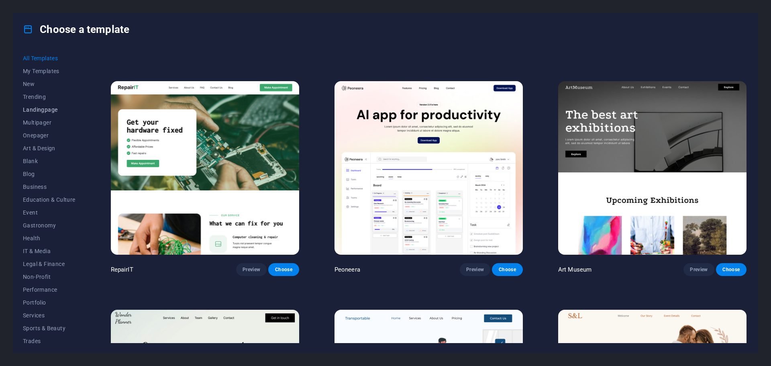 This screenshot has height=366, width=771. I want to click on span: Non-Profit, so click(49, 277).